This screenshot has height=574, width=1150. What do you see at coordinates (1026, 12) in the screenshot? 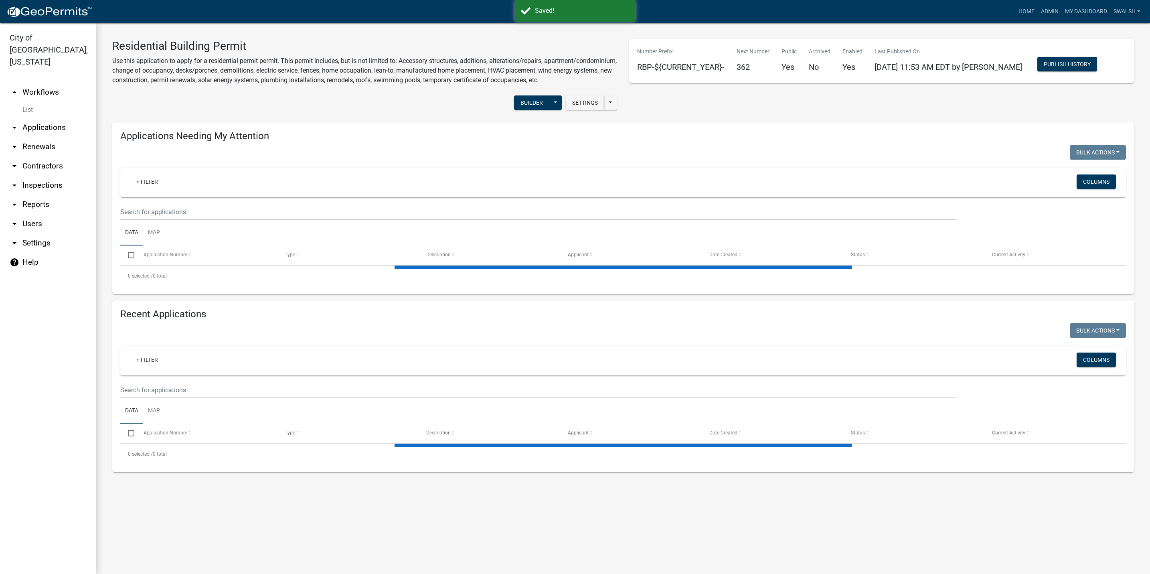
I see `a: Home` at bounding box center [1026, 12].